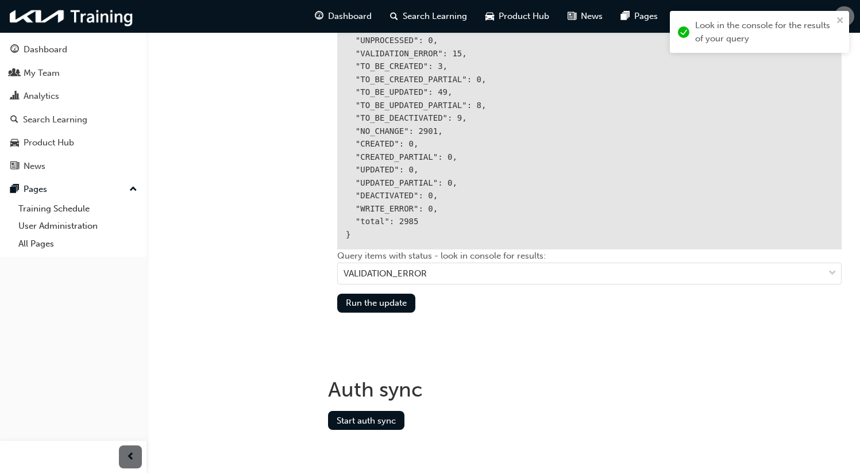 The image size is (860, 473). What do you see at coordinates (639, 16) in the screenshot?
I see `a: pages-iconPages` at bounding box center [639, 16].